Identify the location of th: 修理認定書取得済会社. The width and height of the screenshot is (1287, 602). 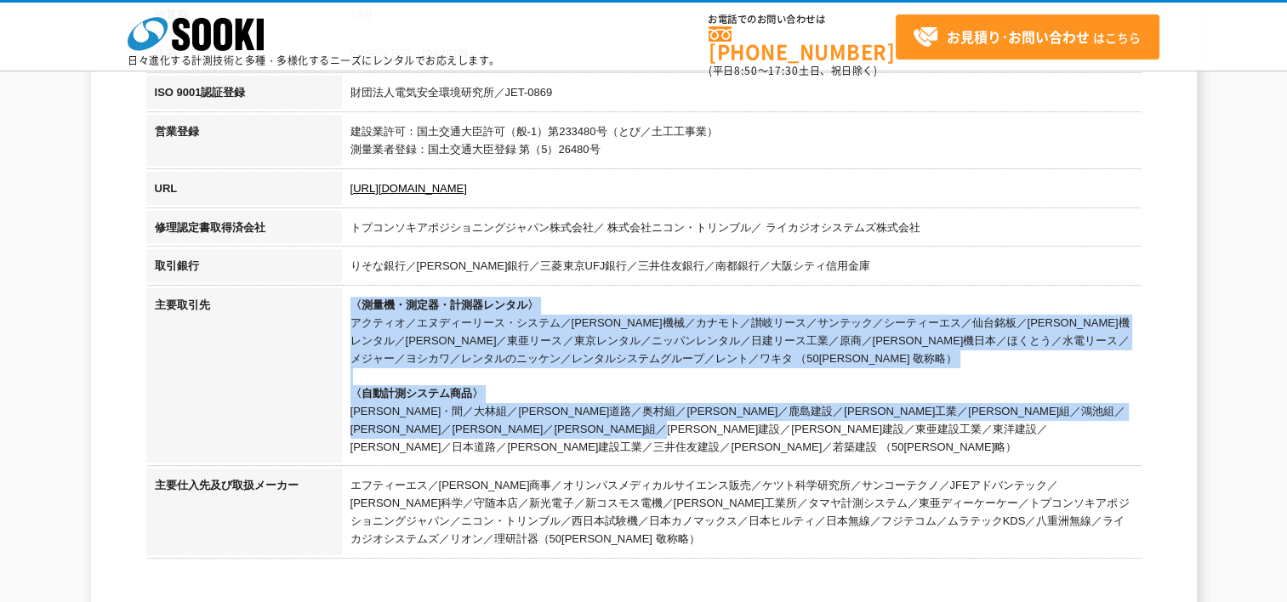
(244, 230).